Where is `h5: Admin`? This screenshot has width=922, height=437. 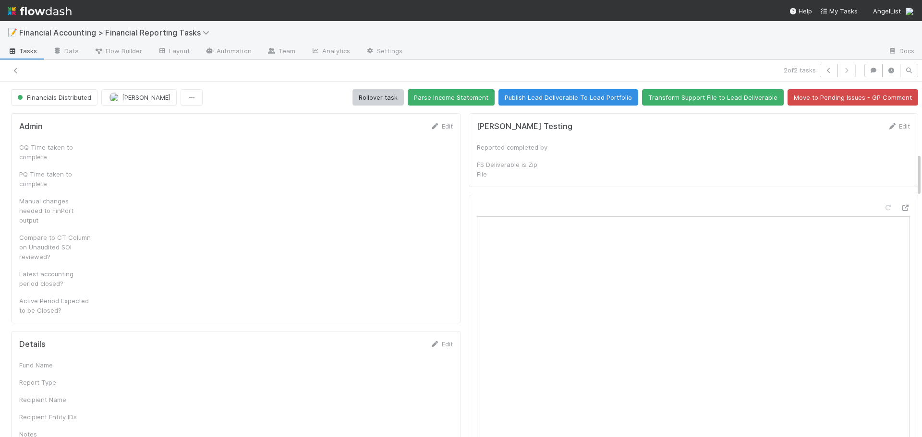
h5: Admin is located at coordinates (31, 127).